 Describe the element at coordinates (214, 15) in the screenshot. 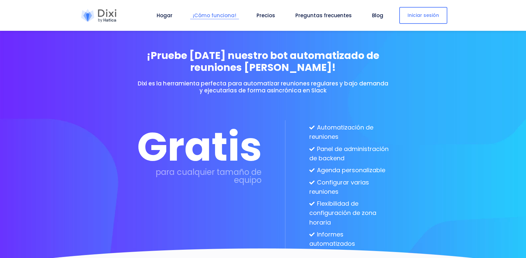

I see `a: ¡Cómo funciona!` at that location.